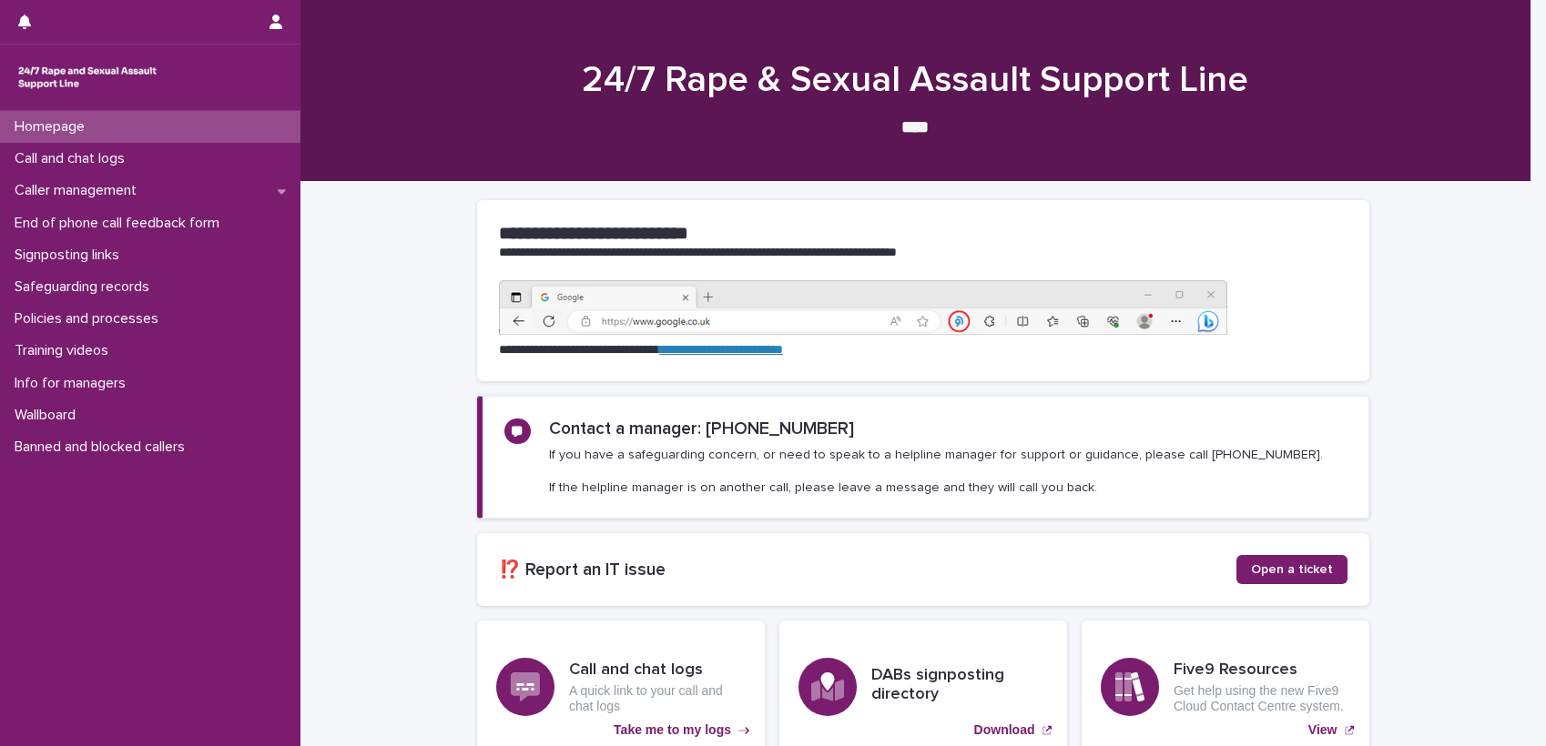  What do you see at coordinates (863, 308) in the screenshot?
I see `img: https%3A%2F%2Fcdn.document360.io%2F0deca9d6-0dac-4e56-9e8f-8d9979bfce0e%2FImages%2FDocumentation%...` at bounding box center [863, 308].